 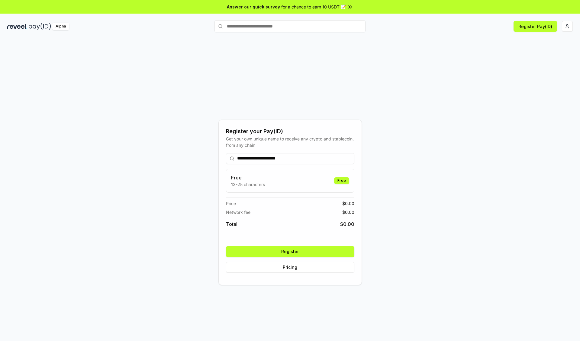 What do you see at coordinates (248, 177) in the screenshot?
I see `h3: Free` at bounding box center [248, 177].